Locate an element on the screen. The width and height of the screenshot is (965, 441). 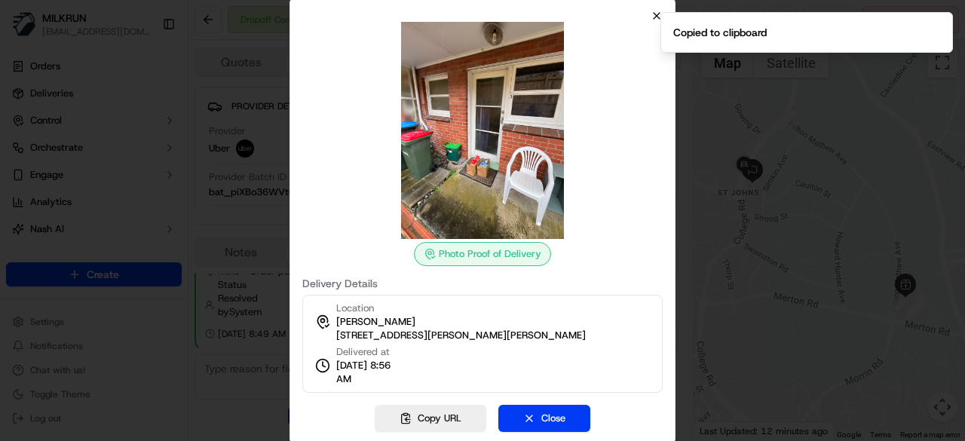
button: Close is located at coordinates (544, 418).